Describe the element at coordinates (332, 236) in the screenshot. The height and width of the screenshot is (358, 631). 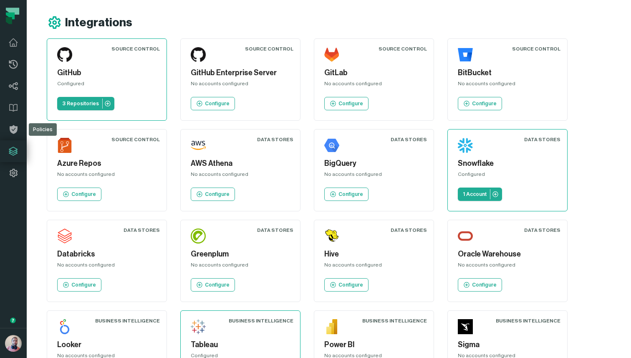
I see `img: Hive` at that location.